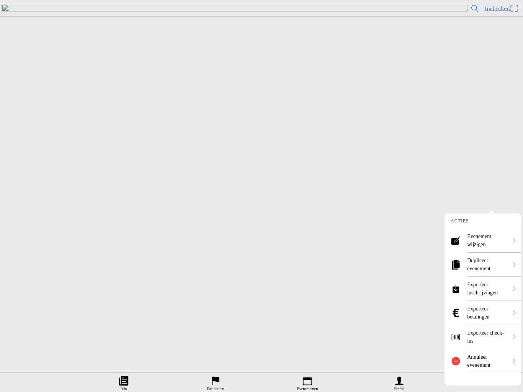 The image size is (523, 392). What do you see at coordinates (487, 289) in the screenshot?
I see `ion-label: Exporteer inschrijvingen` at bounding box center [487, 289].